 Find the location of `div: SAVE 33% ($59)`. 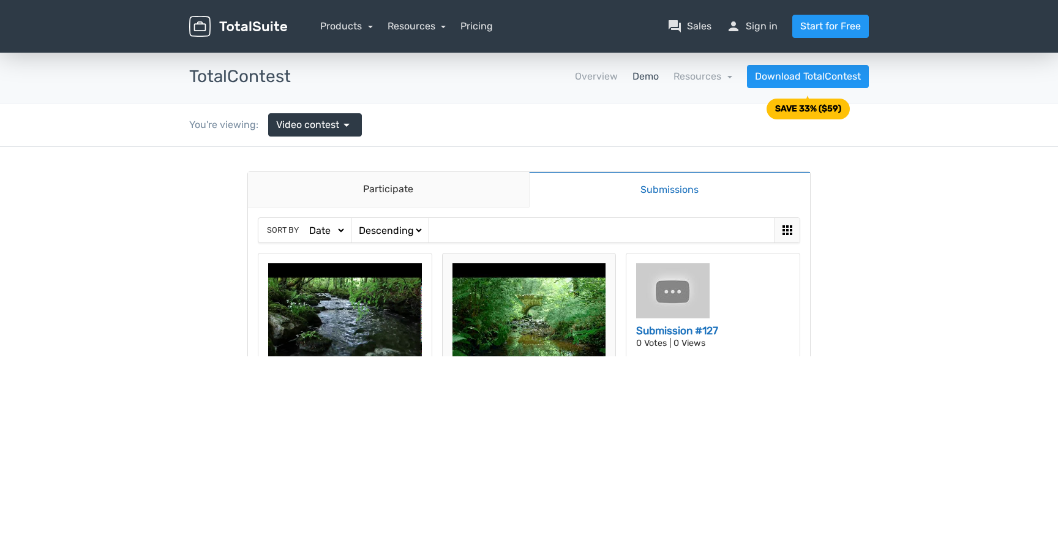

div: SAVE 33% ($59) is located at coordinates (808, 109).